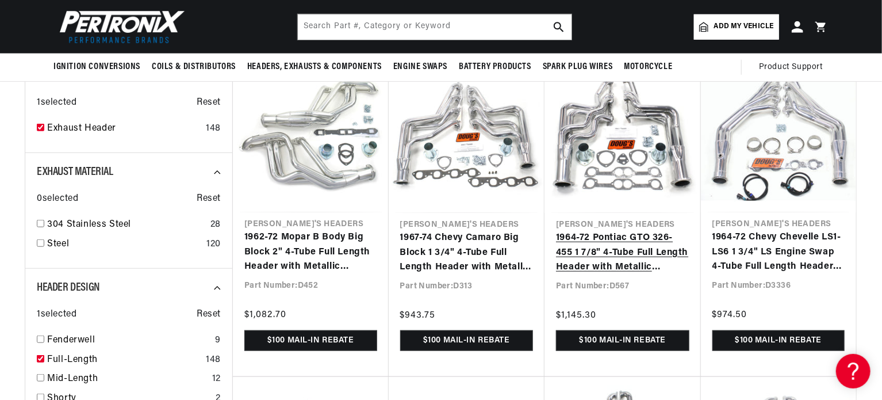 The image size is (882, 400). I want to click on a: 1962-72 Mopar B Body Big Block 2" 4-Tube Full Length Header with Metallic Ceramic Coating, so click(311, 252).